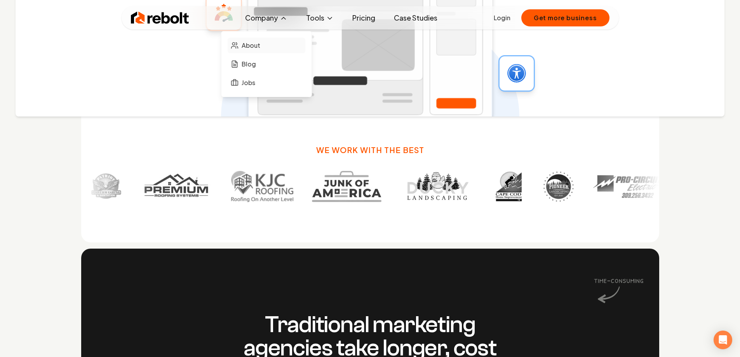 The image size is (740, 357). Describe the element at coordinates (565, 18) in the screenshot. I see `button: Get more business` at that location.